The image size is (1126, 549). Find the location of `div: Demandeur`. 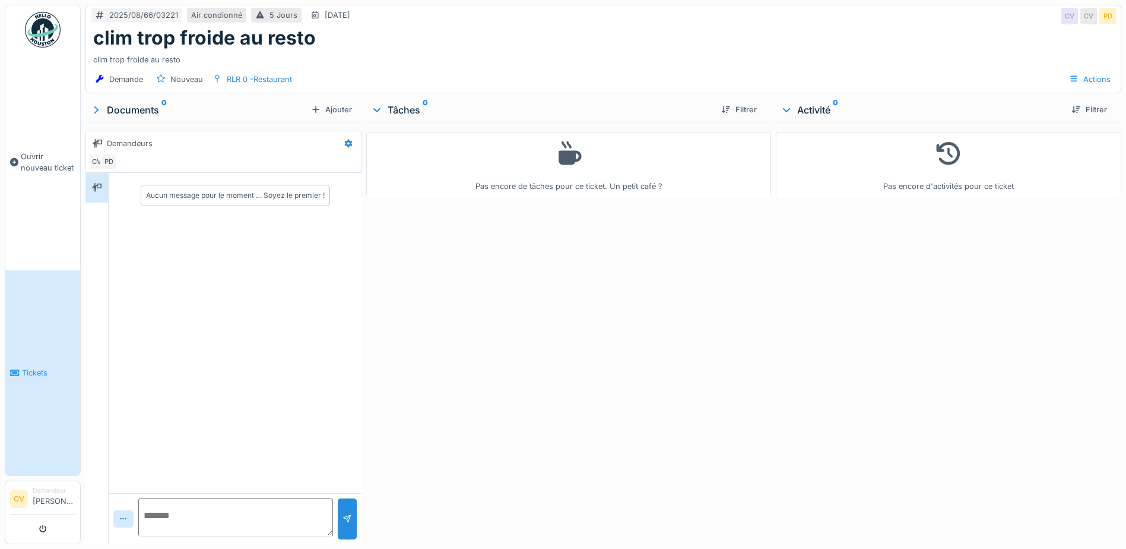

div: Demandeur is located at coordinates (54, 490).